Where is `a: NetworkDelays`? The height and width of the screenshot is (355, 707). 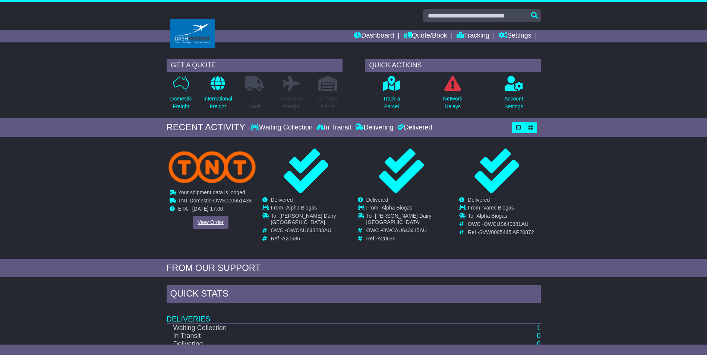 a: NetworkDelays is located at coordinates (452, 95).